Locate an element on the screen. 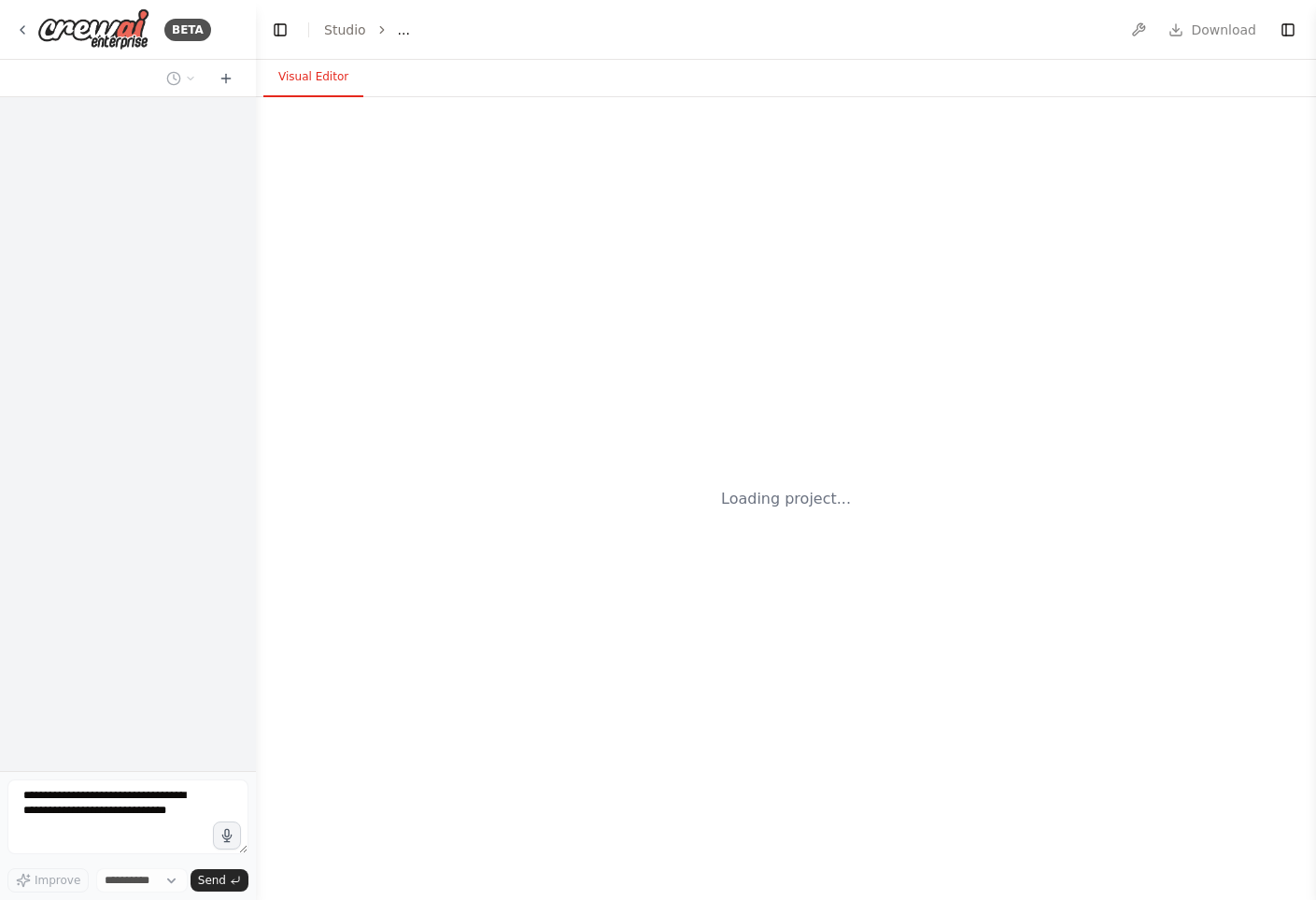 The width and height of the screenshot is (1316, 900). button: Switch to previous chat is located at coordinates (182, 79).